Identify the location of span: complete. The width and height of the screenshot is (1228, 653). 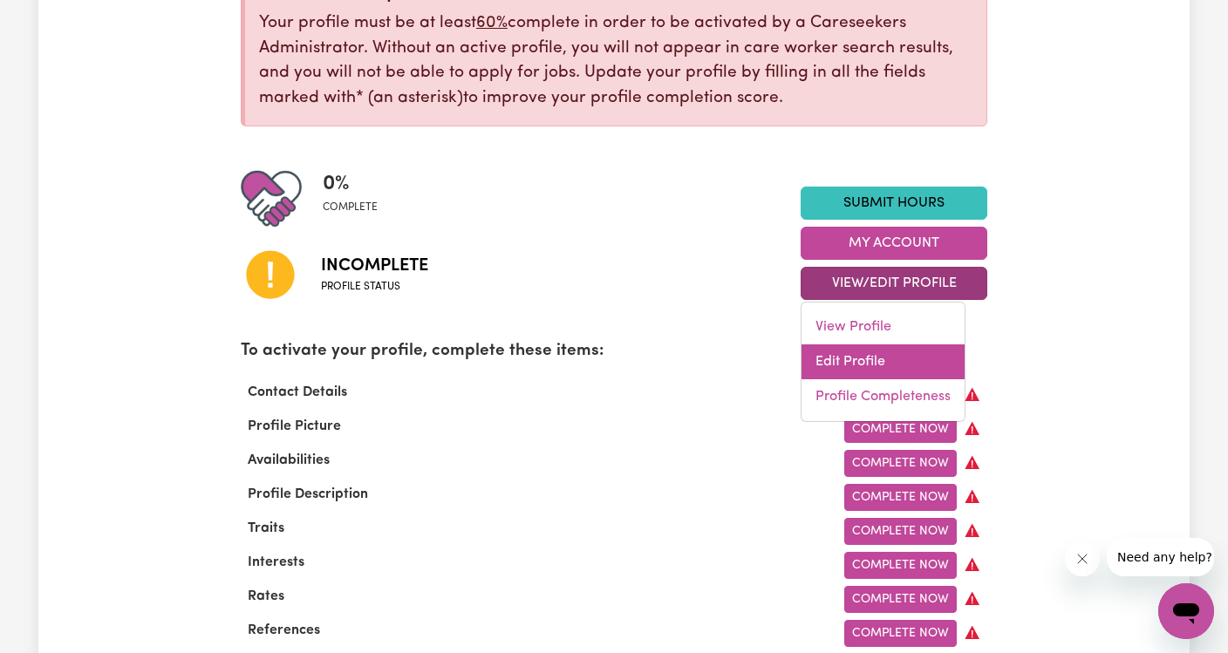
(350, 208).